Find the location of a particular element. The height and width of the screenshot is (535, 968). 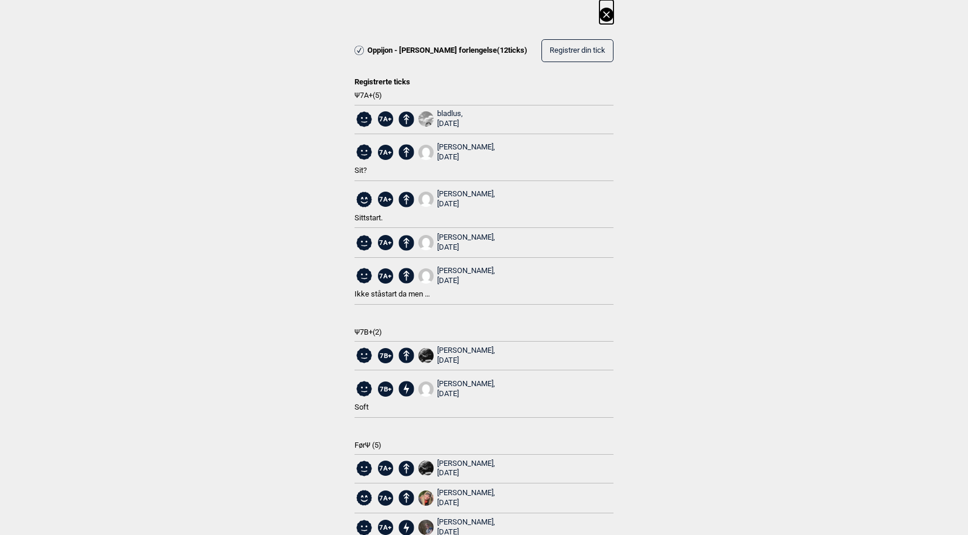

span: Registrer din tick is located at coordinates (577, 50).